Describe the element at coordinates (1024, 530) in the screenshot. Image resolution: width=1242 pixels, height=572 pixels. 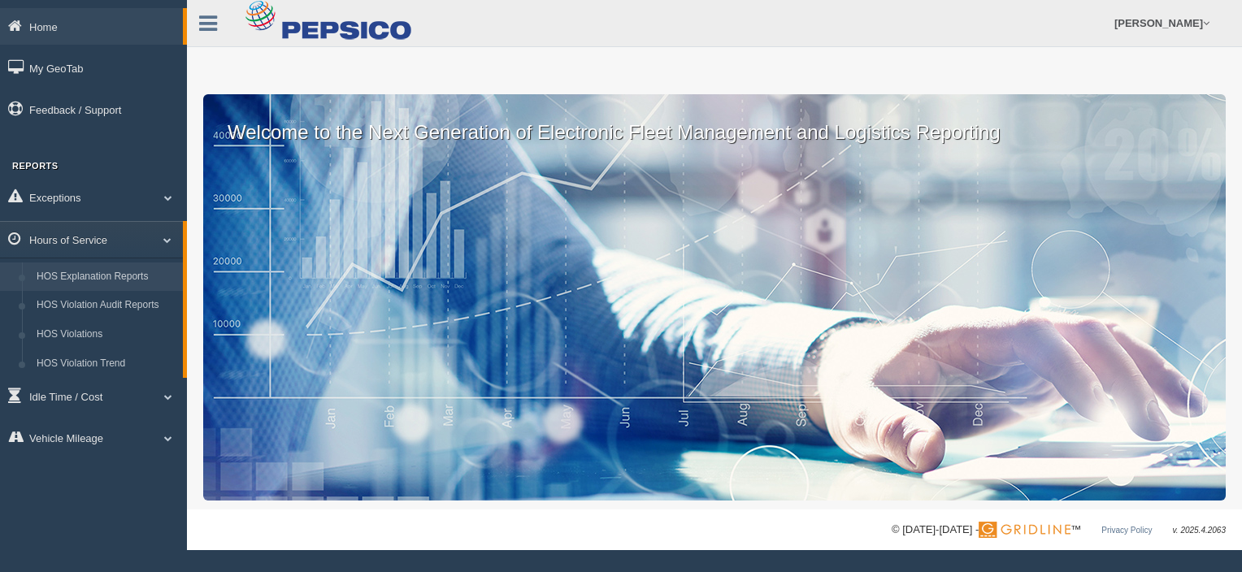
I see `img: Gridline` at that location.